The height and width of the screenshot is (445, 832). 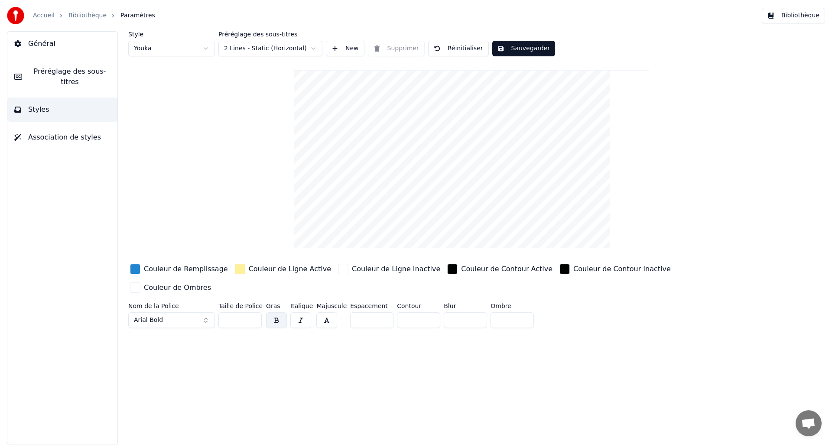 What do you see at coordinates (345, 49) in the screenshot?
I see `button: New` at bounding box center [345, 49].